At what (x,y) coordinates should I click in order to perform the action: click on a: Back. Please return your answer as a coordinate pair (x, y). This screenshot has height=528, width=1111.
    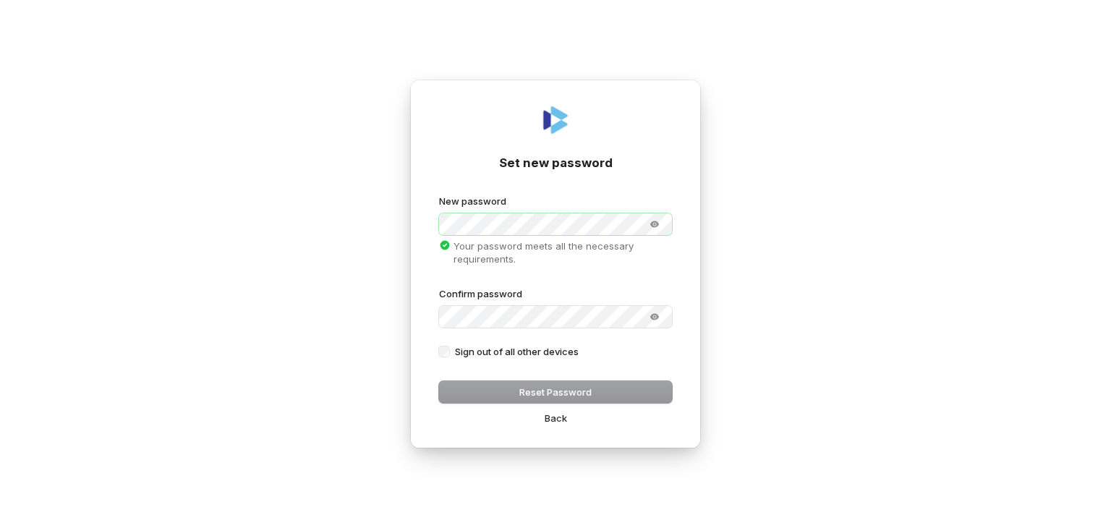
    Looking at the image, I should click on (555, 418).